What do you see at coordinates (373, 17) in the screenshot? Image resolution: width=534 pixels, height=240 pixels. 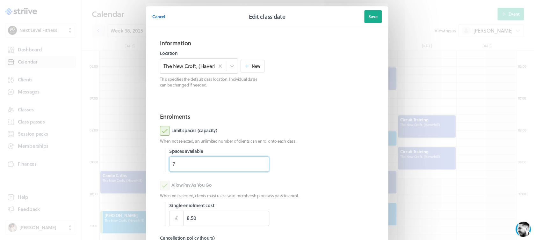 I see `span: Save` at bounding box center [373, 17].